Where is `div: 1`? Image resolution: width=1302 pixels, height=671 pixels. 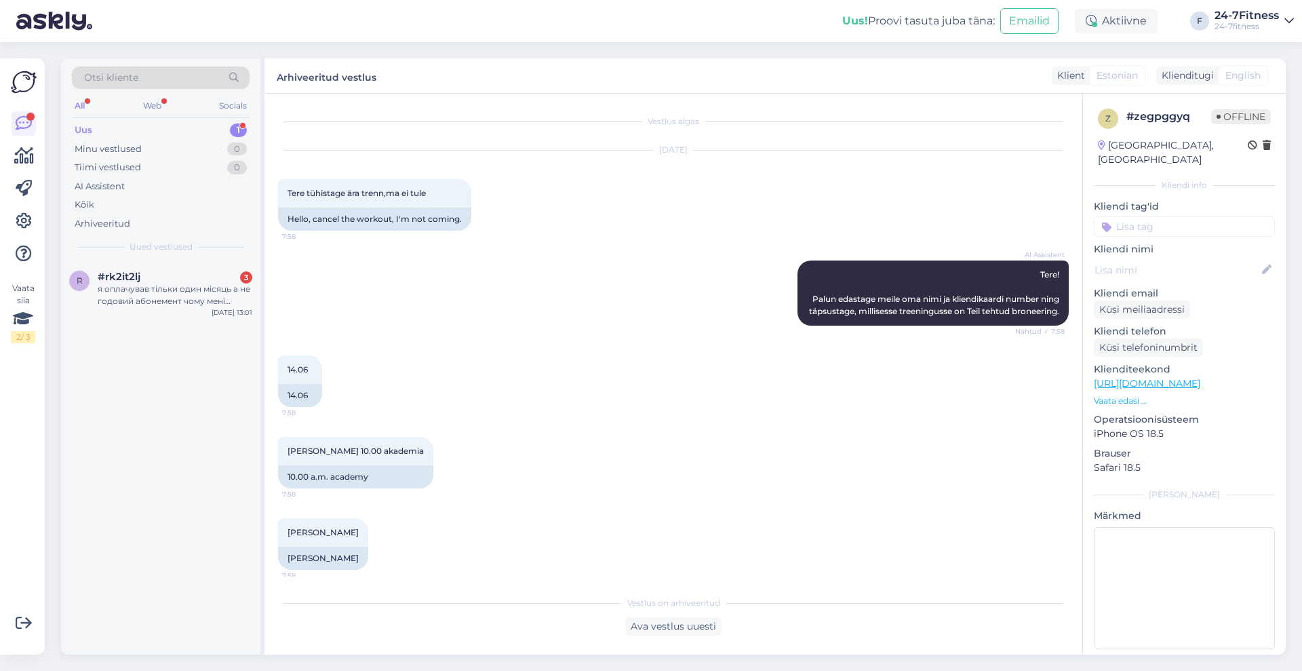
div: 1 is located at coordinates (238, 130).